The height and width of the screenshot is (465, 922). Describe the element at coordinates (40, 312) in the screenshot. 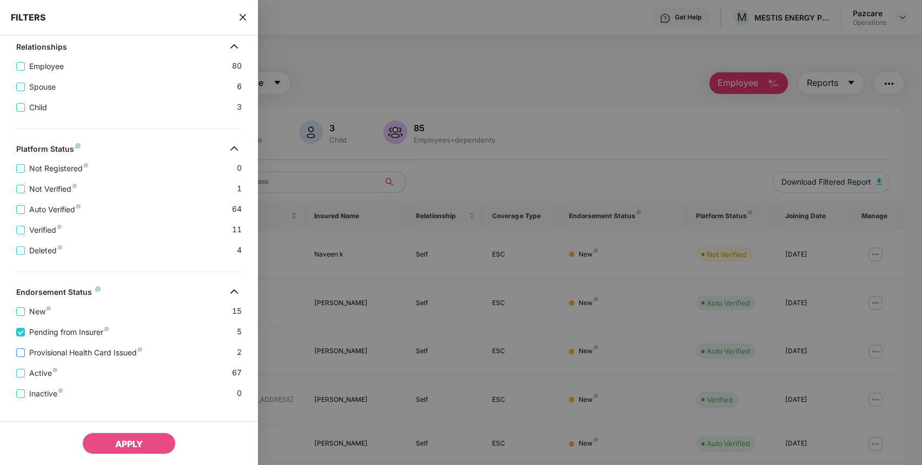

I see `span: New` at that location.